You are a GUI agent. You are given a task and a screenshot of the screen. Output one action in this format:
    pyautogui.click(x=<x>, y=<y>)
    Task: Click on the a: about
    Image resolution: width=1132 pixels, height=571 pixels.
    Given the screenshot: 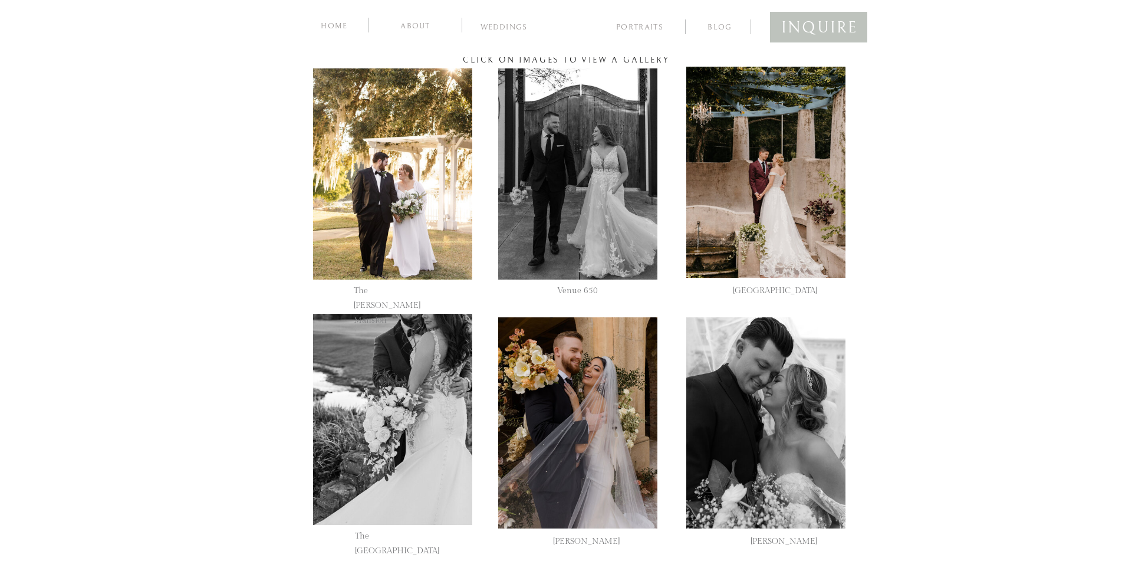 What is the action you would take?
    pyautogui.click(x=415, y=25)
    